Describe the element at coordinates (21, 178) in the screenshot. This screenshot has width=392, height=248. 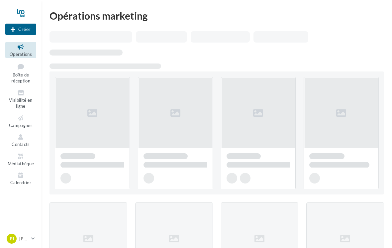
I see `a: Calendrier` at that location.